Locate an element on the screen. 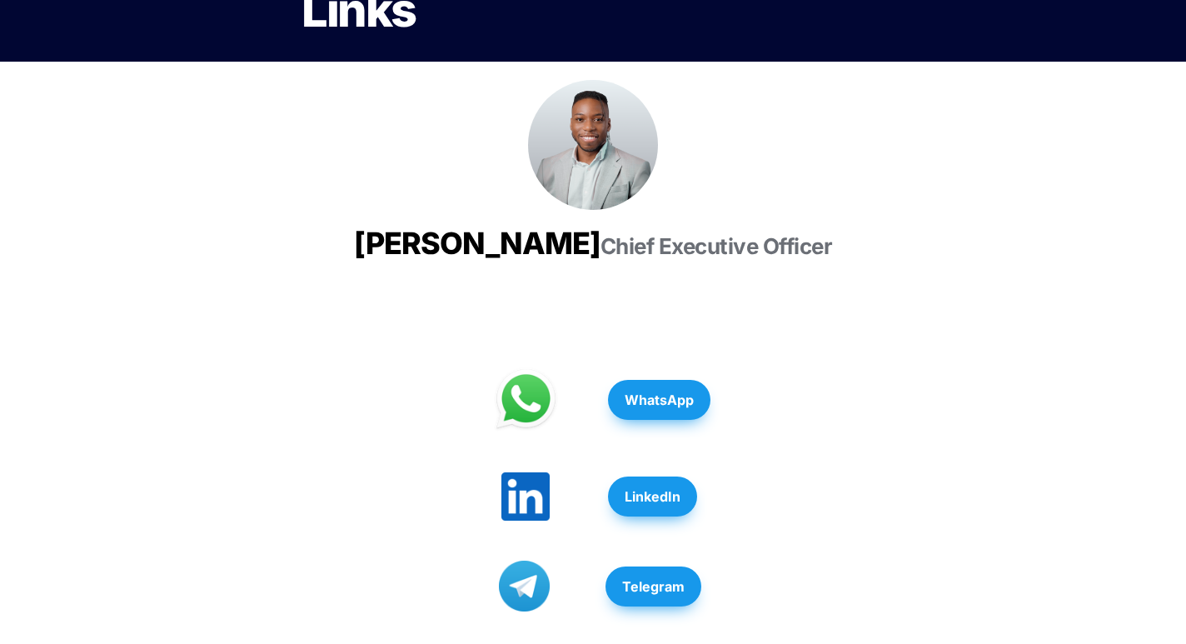 This screenshot has height=644, width=1186. a: LinkedIn is located at coordinates (652, 497).